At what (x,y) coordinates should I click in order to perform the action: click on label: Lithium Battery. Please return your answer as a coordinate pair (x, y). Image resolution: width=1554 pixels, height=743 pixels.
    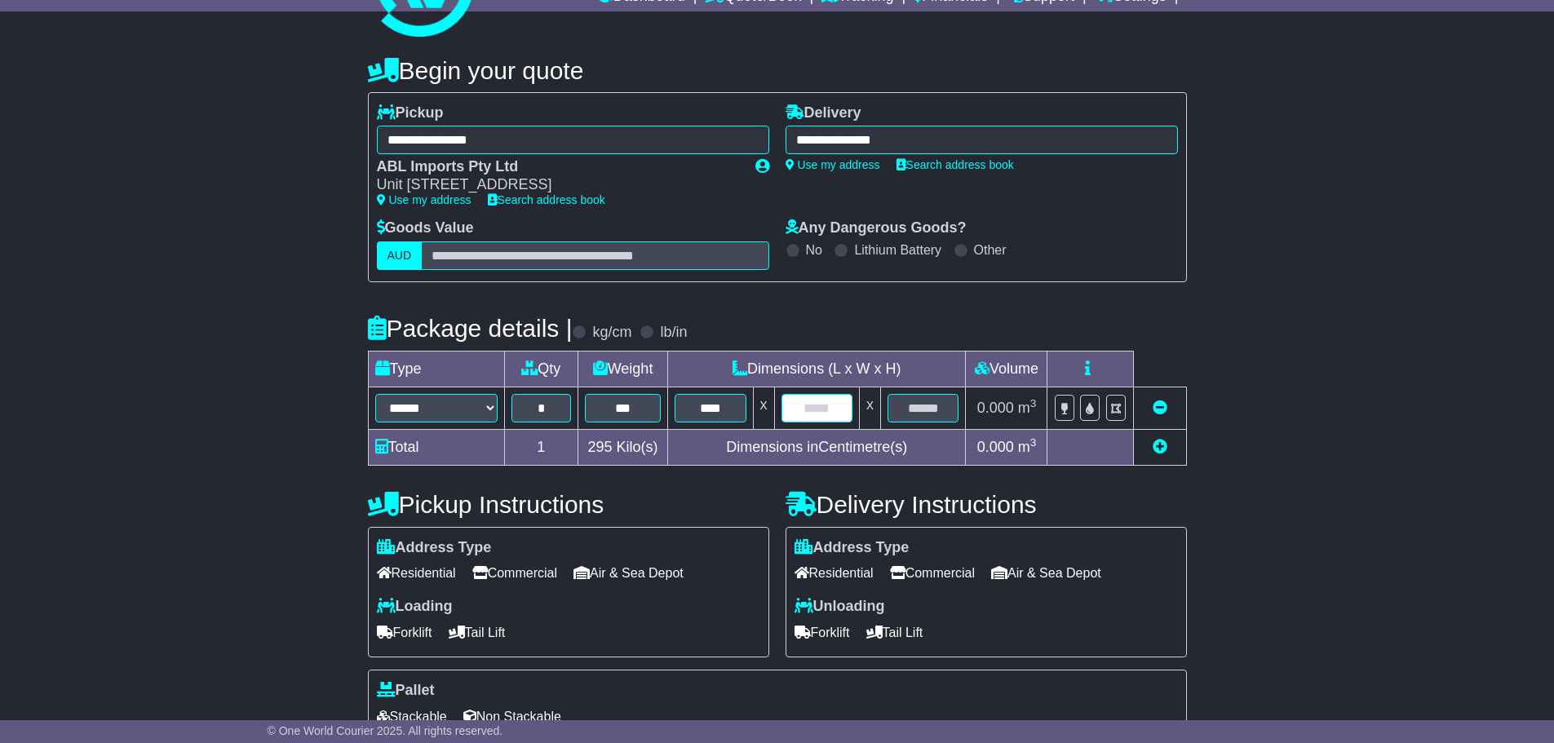
    Looking at the image, I should click on (897, 250).